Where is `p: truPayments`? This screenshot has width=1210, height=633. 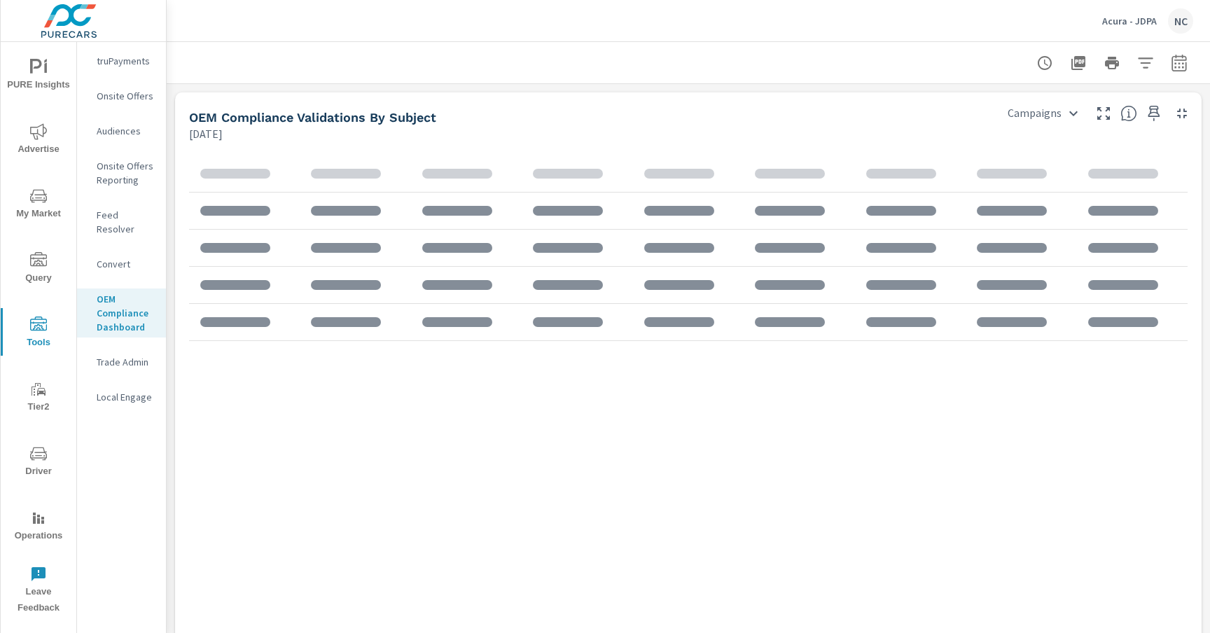 p: truPayments is located at coordinates (125, 61).